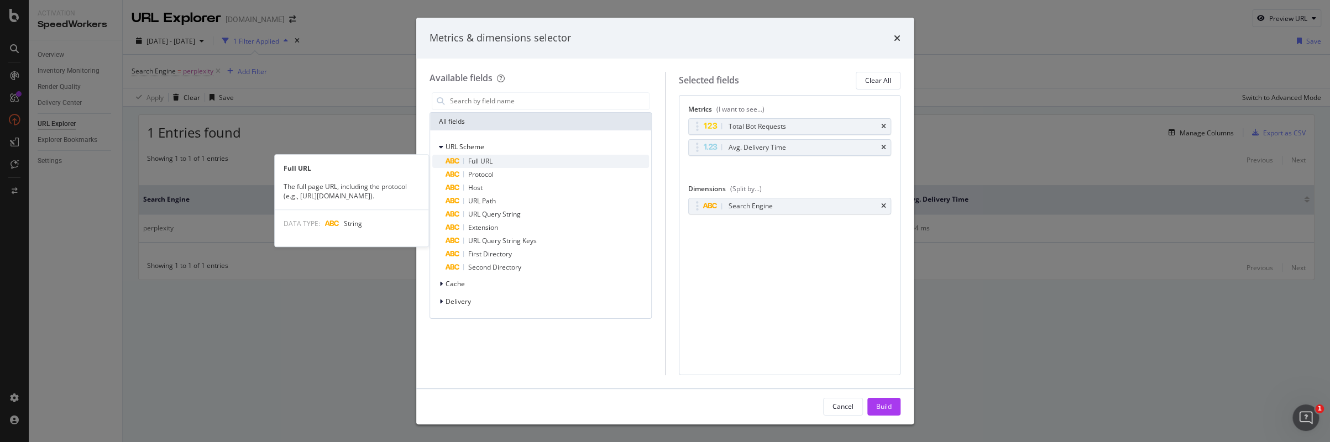 This screenshot has height=442, width=1330. I want to click on div: Metrics & dimensions selector, so click(500, 38).